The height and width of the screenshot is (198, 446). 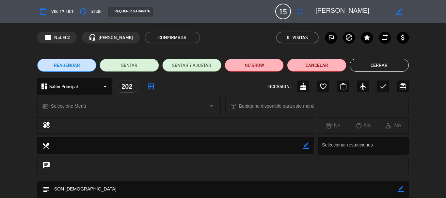 What do you see at coordinates (45, 106) in the screenshot?
I see `i: chrome_reader_mode` at bounding box center [45, 106].